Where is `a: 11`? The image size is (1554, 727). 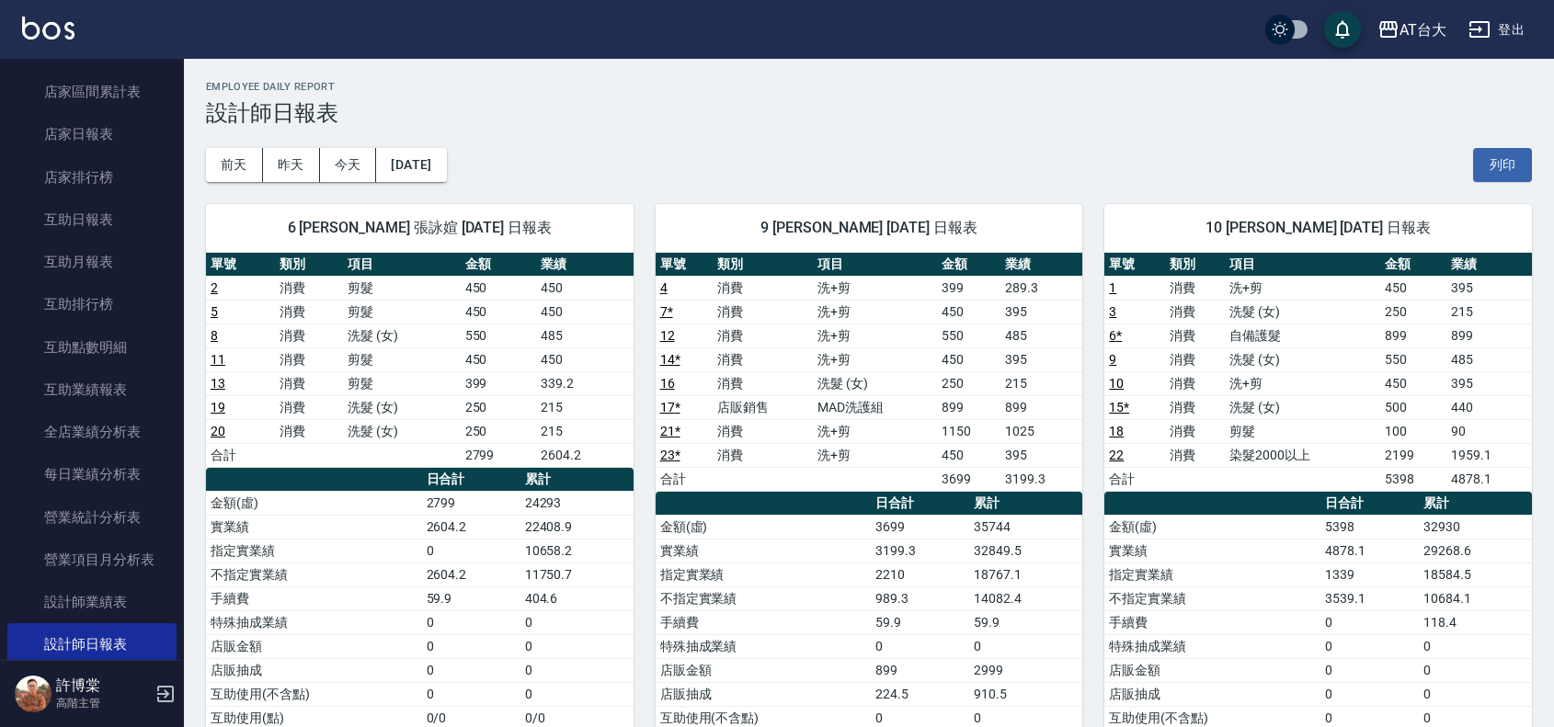
a: 11 is located at coordinates (218, 359).